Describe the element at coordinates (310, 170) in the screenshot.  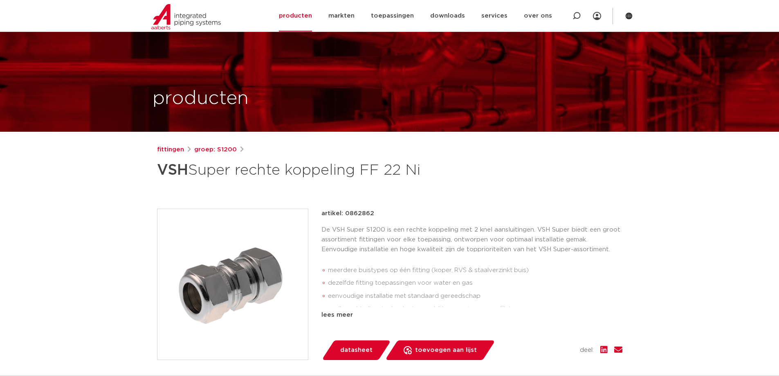
I see `h1: Super rechte koppeling FF 22 Ni` at that location.